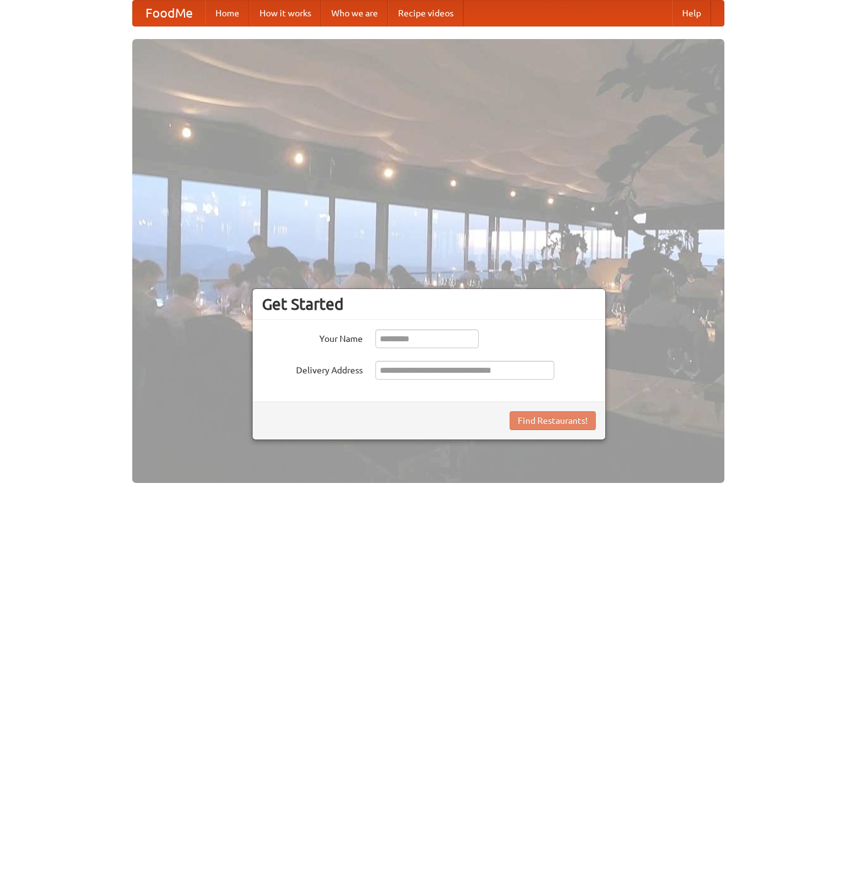  I want to click on label: Delivery Address, so click(312, 368).